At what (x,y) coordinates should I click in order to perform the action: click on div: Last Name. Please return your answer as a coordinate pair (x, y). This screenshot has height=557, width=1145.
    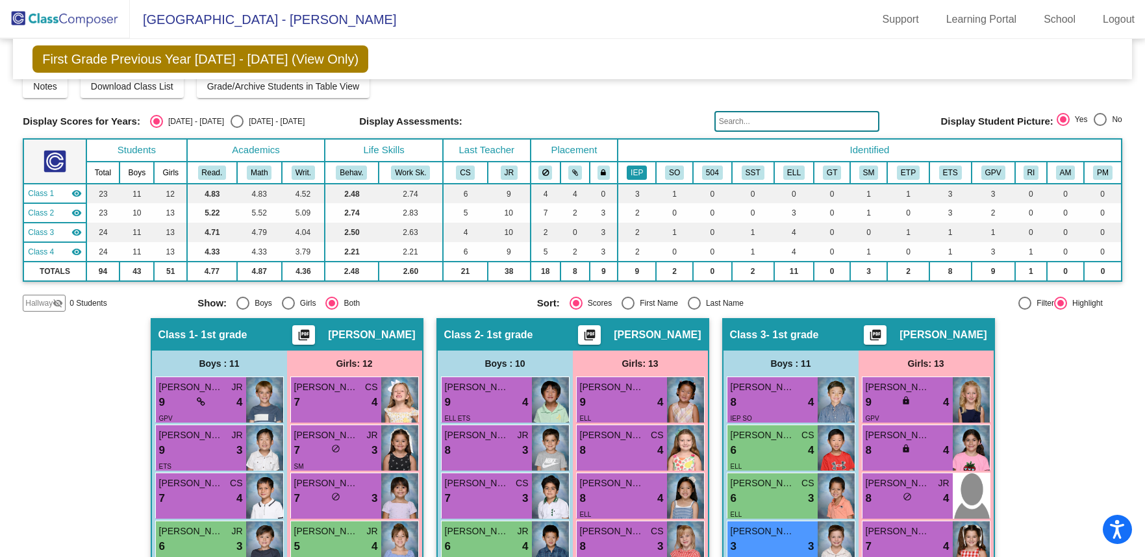
    Looking at the image, I should click on (722, 303).